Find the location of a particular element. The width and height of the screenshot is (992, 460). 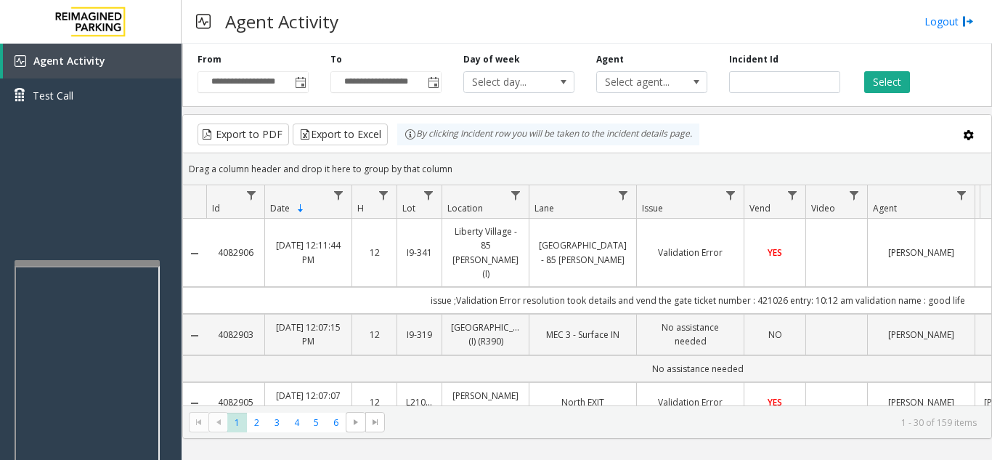

a: 4082906 is located at coordinates (235, 252).